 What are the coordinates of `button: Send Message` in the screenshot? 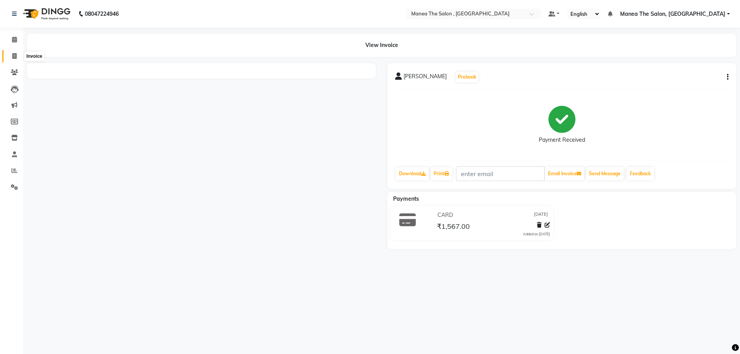 It's located at (605, 174).